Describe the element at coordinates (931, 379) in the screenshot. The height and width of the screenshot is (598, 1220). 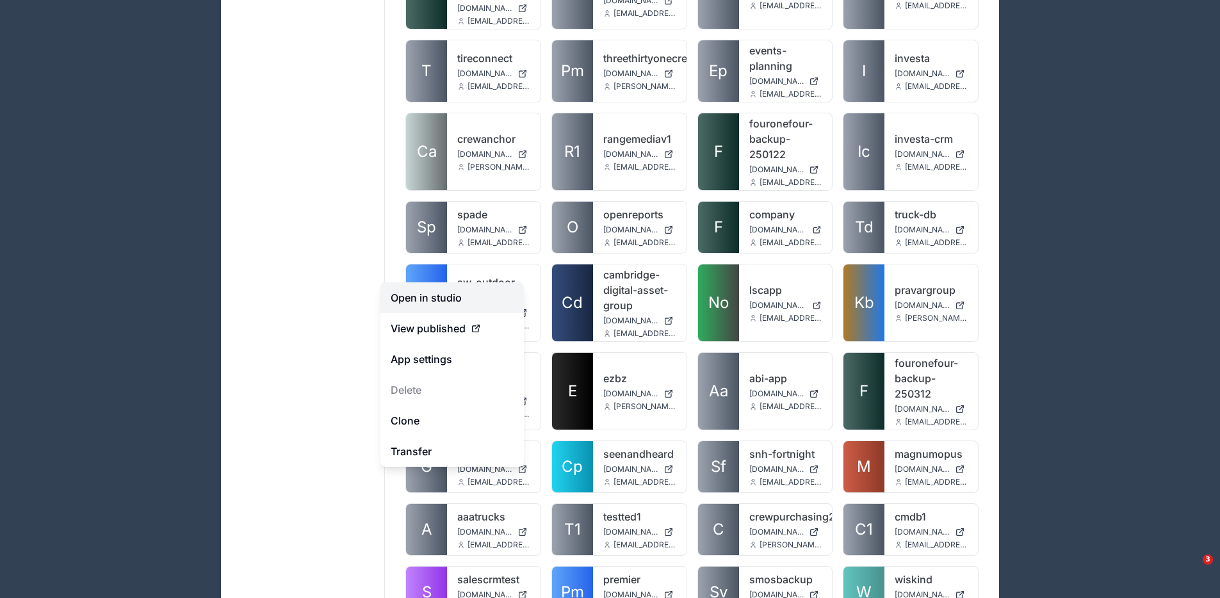
I see `a: fouronefour-backup-250312` at that location.